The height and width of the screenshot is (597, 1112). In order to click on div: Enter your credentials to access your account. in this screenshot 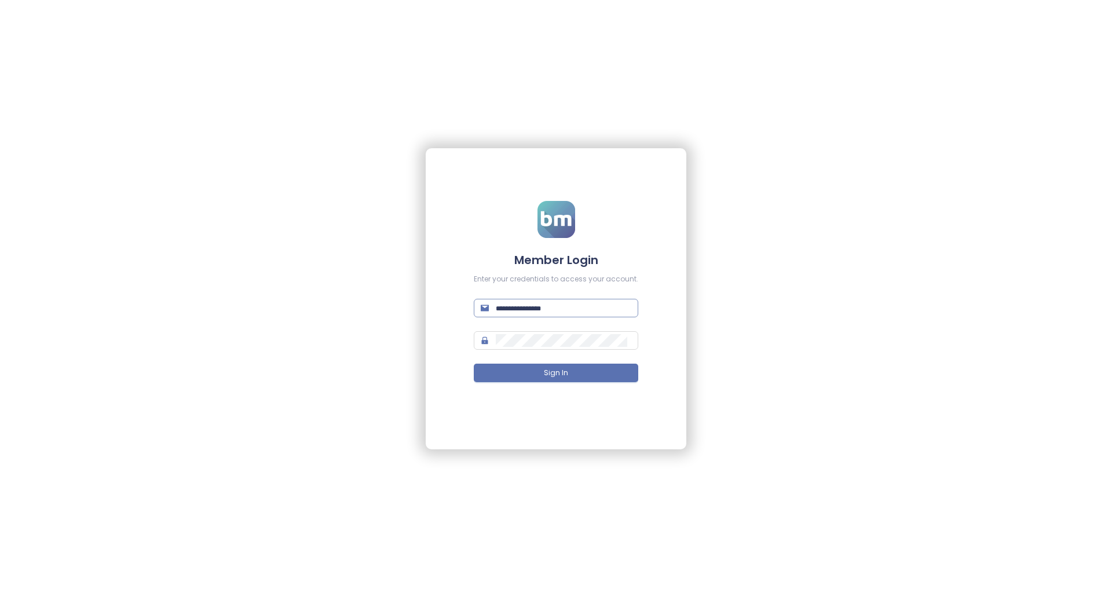, I will do `click(556, 279)`.